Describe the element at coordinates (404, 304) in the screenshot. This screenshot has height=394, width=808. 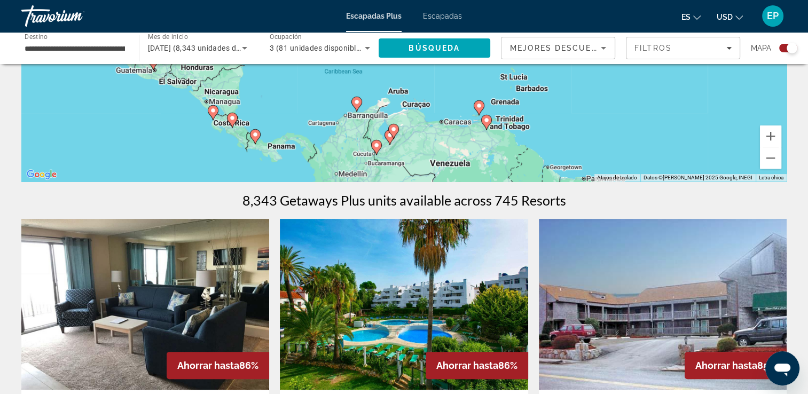
I see `a: Ona Campanario` at that location.